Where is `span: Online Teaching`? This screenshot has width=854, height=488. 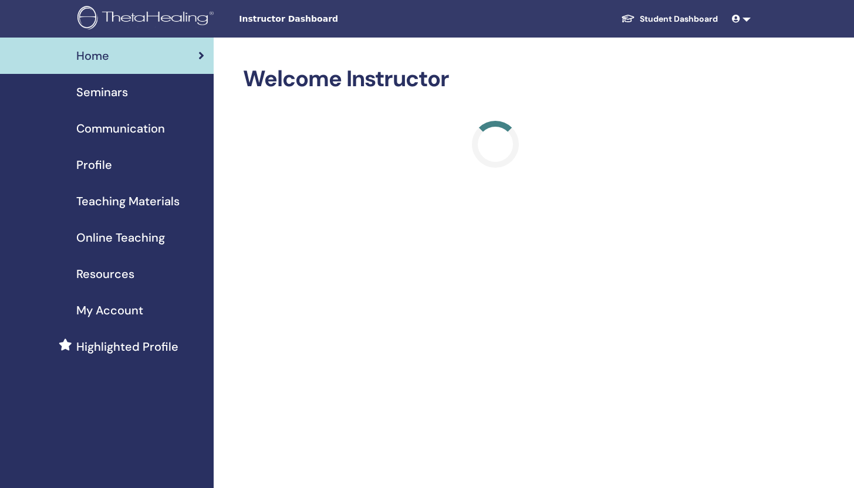
span: Online Teaching is located at coordinates (120, 238).